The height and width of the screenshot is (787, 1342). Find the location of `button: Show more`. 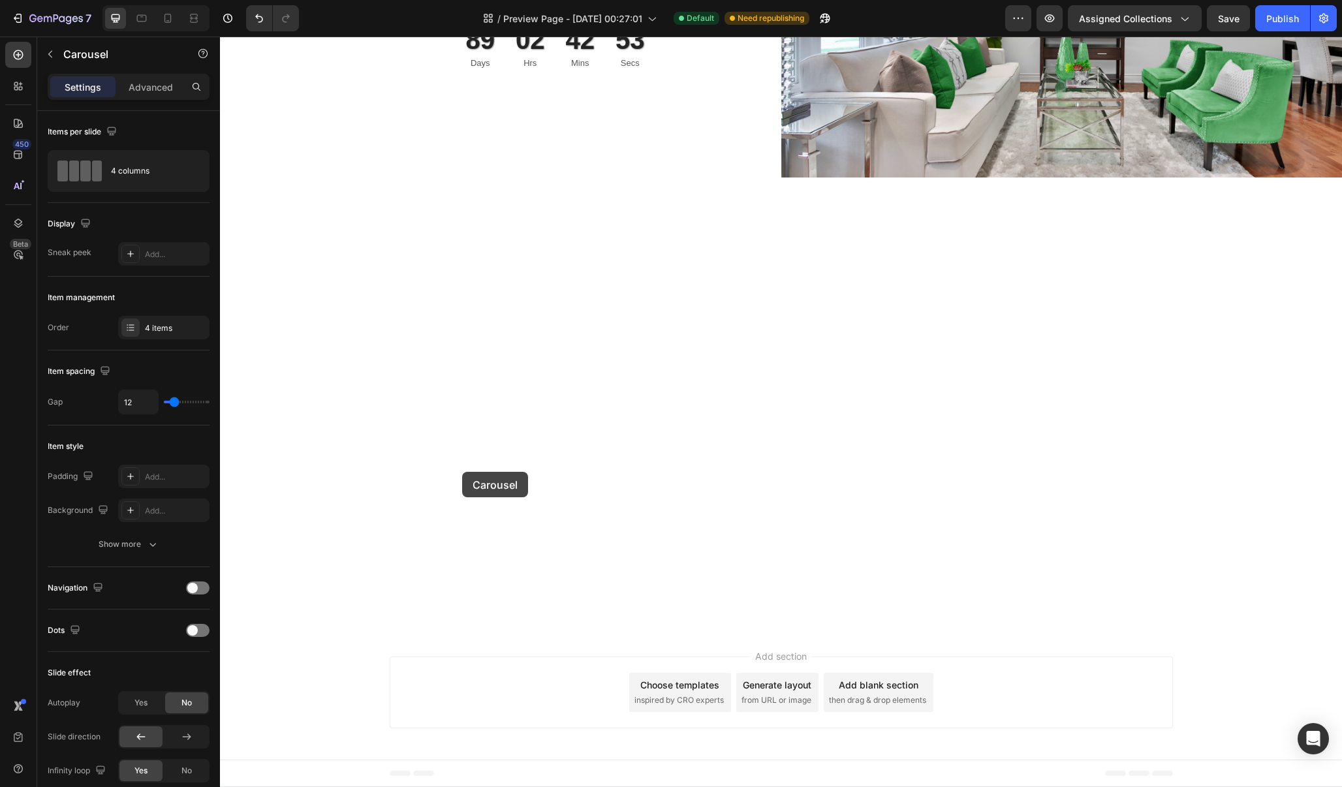

button: Show more is located at coordinates (129, 544).